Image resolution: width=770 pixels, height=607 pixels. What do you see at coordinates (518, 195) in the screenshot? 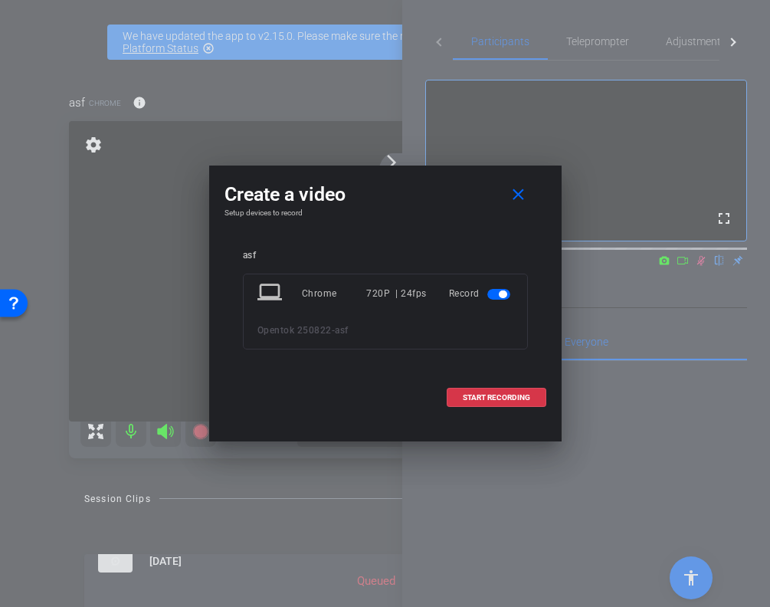
I see `mat-icon: close` at bounding box center [518, 195].